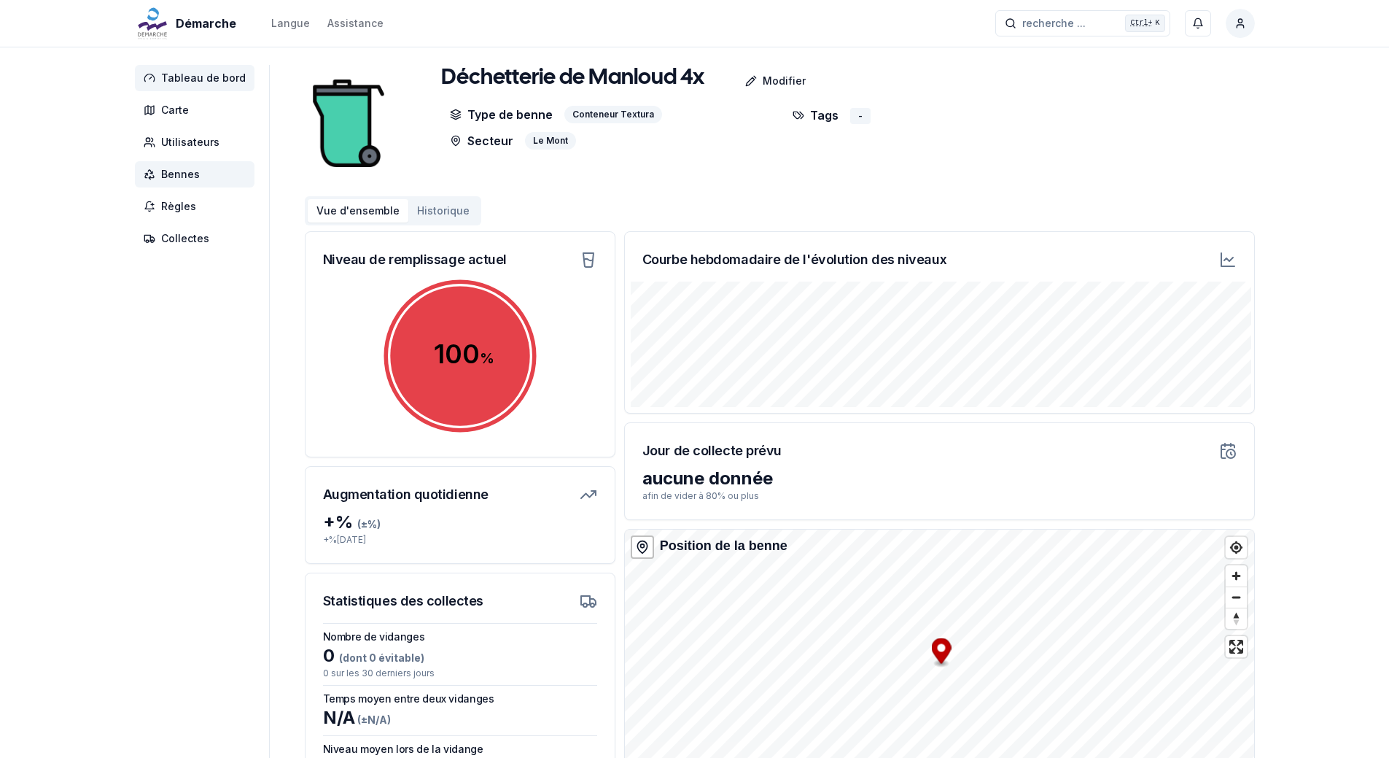 This screenshot has height=758, width=1389. Describe the element at coordinates (460, 749) in the screenshot. I see `h3: Niveau moyen lors de la vidange` at that location.